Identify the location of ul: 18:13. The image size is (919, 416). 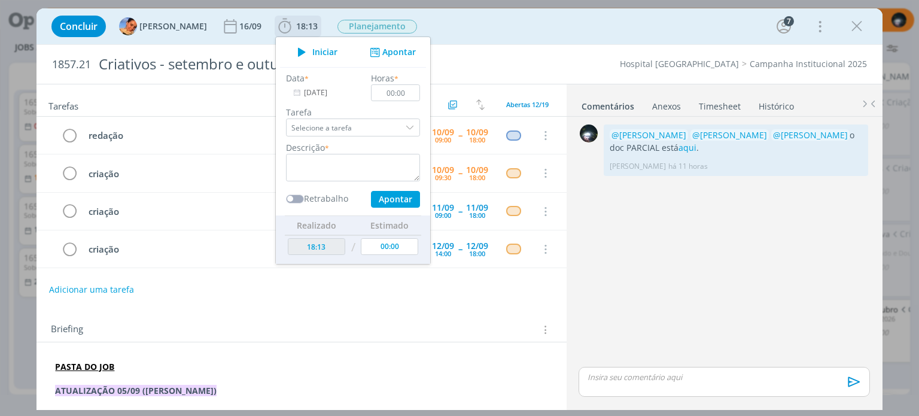
(353, 150).